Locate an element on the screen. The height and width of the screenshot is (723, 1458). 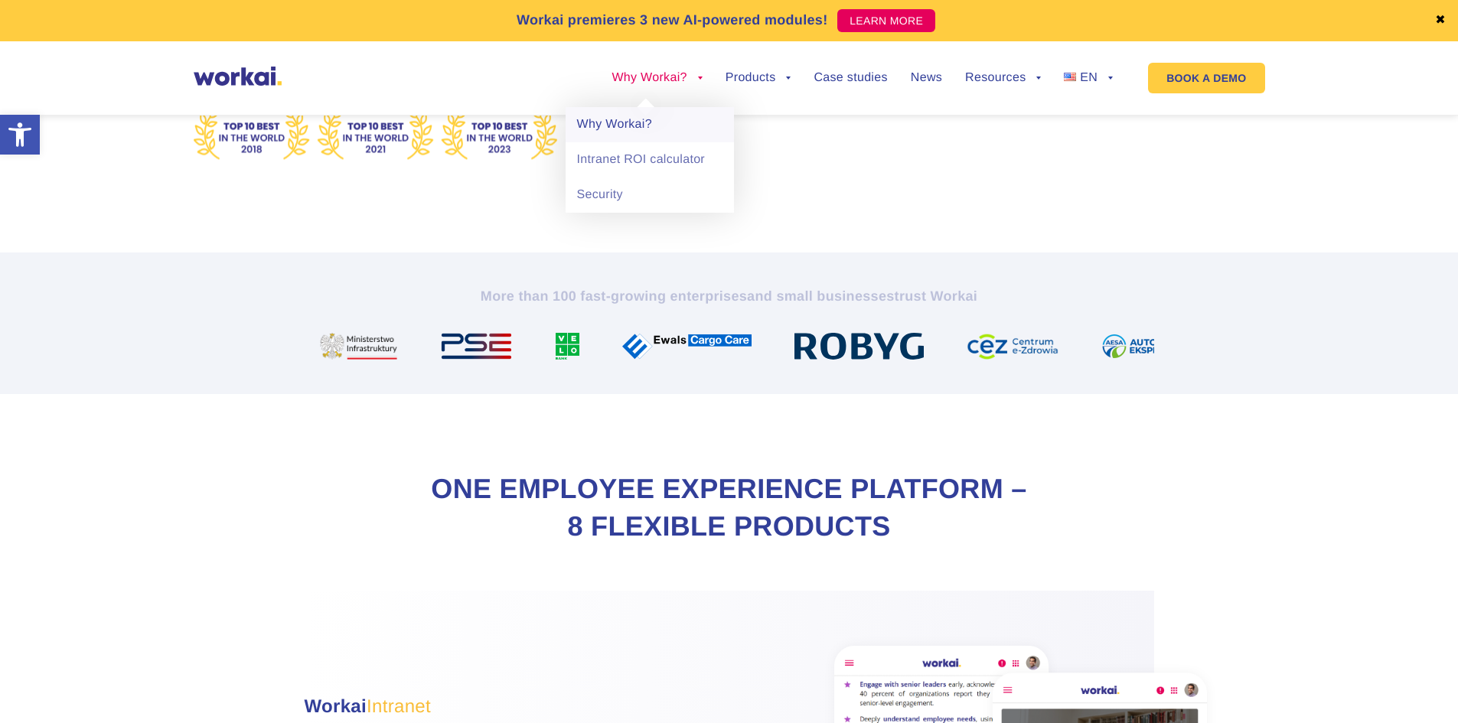
a: LEARN MORE is located at coordinates (886, 21).